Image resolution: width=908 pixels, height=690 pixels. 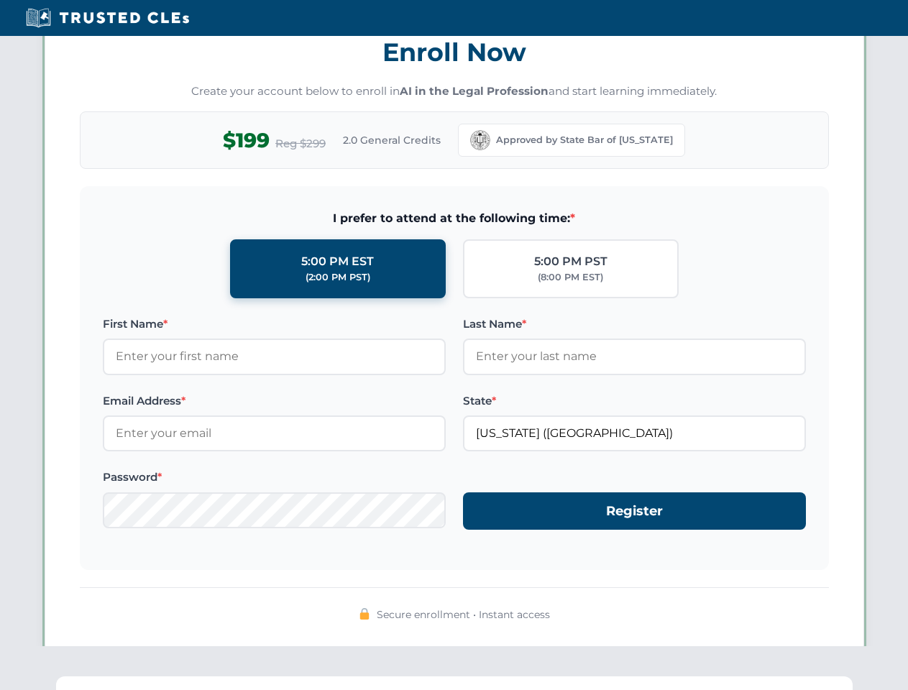 I want to click on button: Register, so click(x=634, y=511).